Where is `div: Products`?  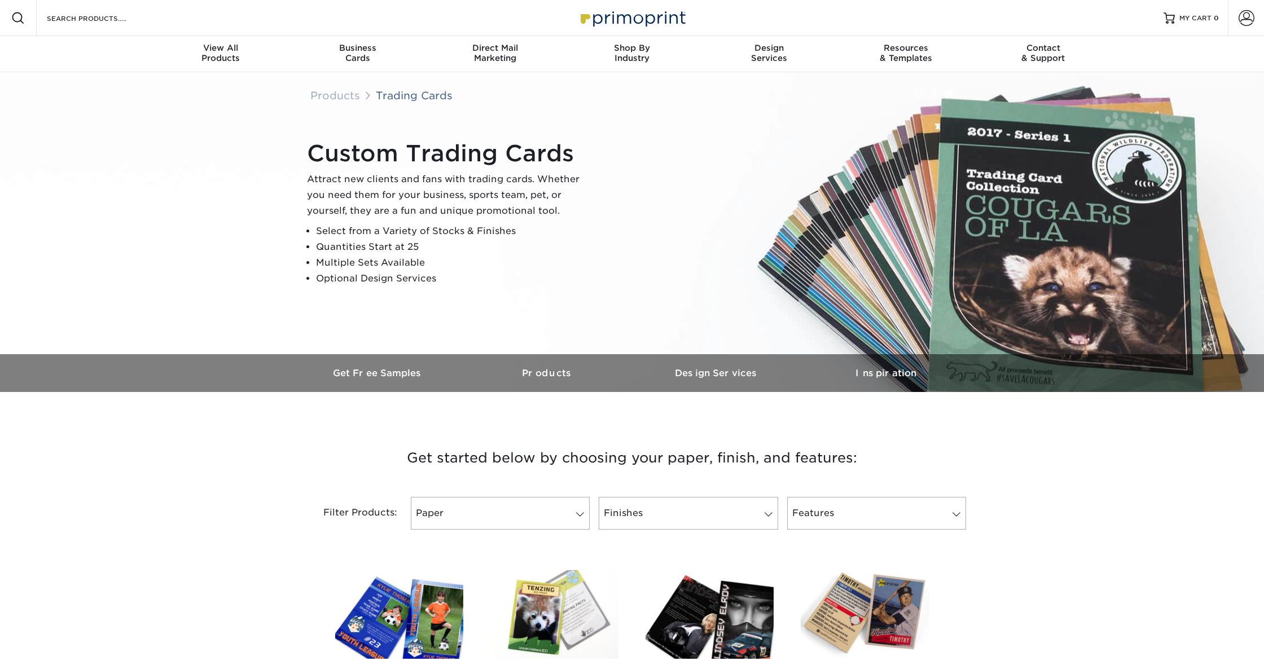
div: Products is located at coordinates (221, 53).